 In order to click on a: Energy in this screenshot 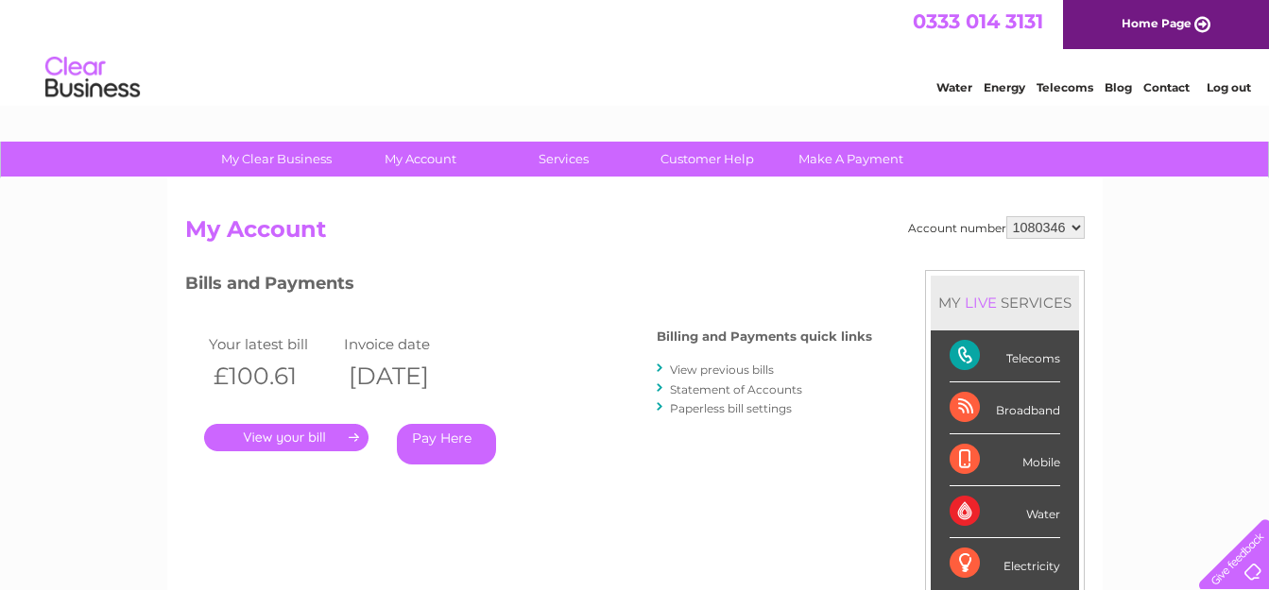, I will do `click(1004, 87)`.